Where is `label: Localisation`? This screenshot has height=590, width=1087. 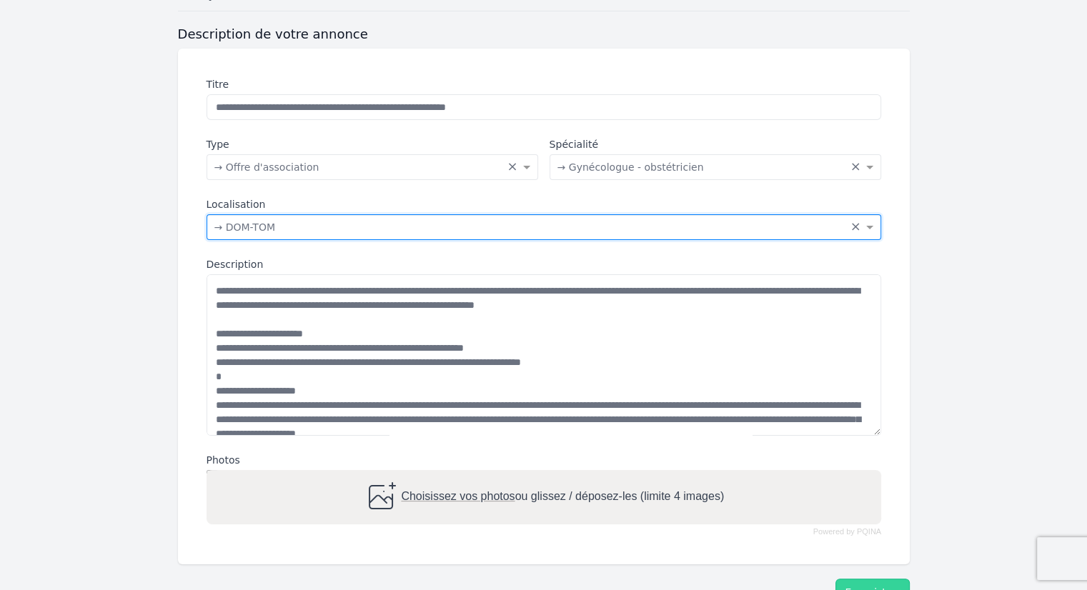 label: Localisation is located at coordinates (544, 204).